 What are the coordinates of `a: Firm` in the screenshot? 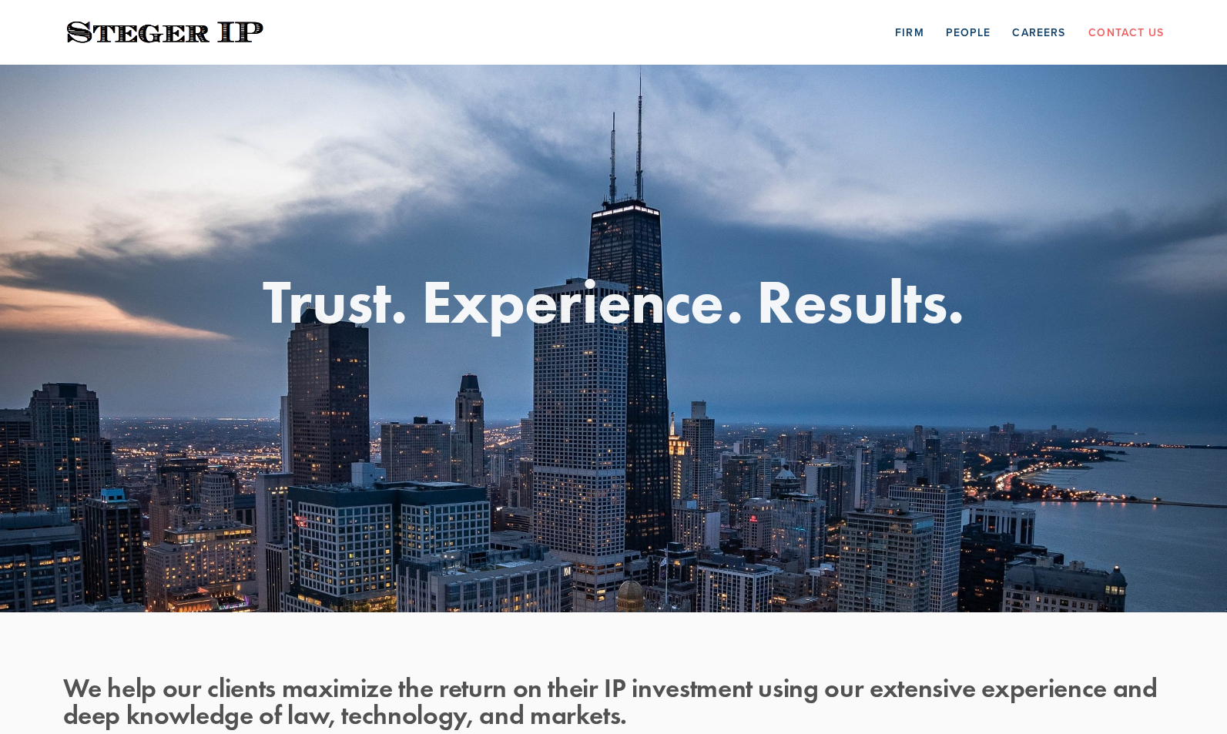 It's located at (909, 32).